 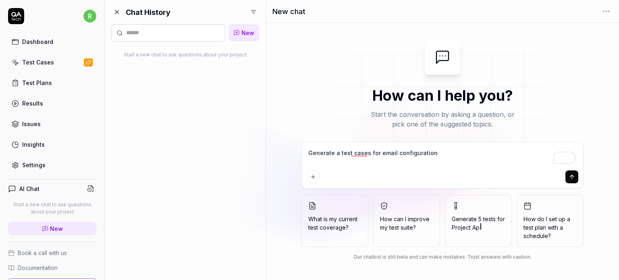 What do you see at coordinates (478, 223) in the screenshot?
I see `span: Generate 5 tests for` at bounding box center [478, 223].